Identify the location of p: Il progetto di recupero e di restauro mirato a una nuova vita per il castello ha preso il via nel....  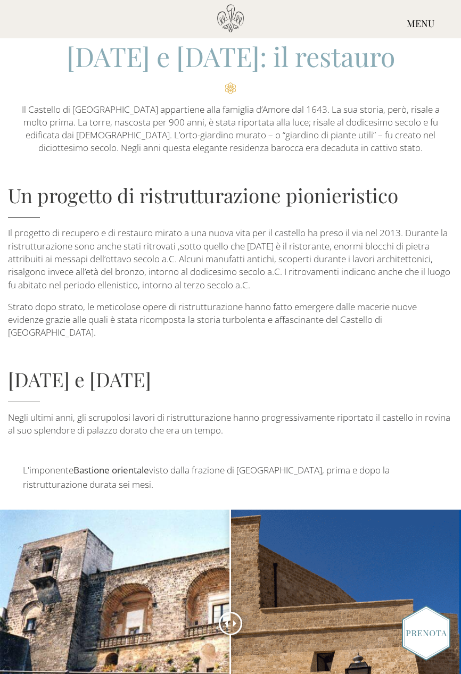
(230, 259).